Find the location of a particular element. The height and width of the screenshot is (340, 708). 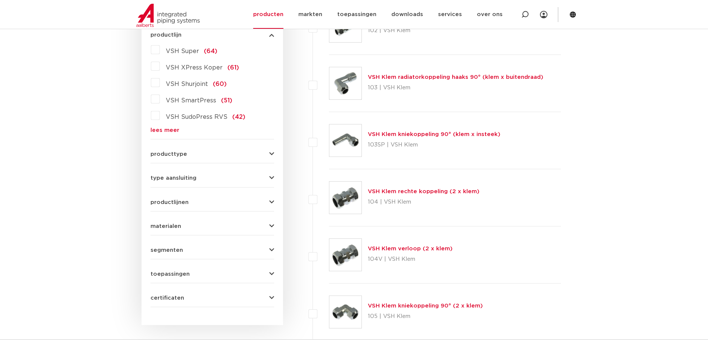

span: producttype is located at coordinates (169, 154).